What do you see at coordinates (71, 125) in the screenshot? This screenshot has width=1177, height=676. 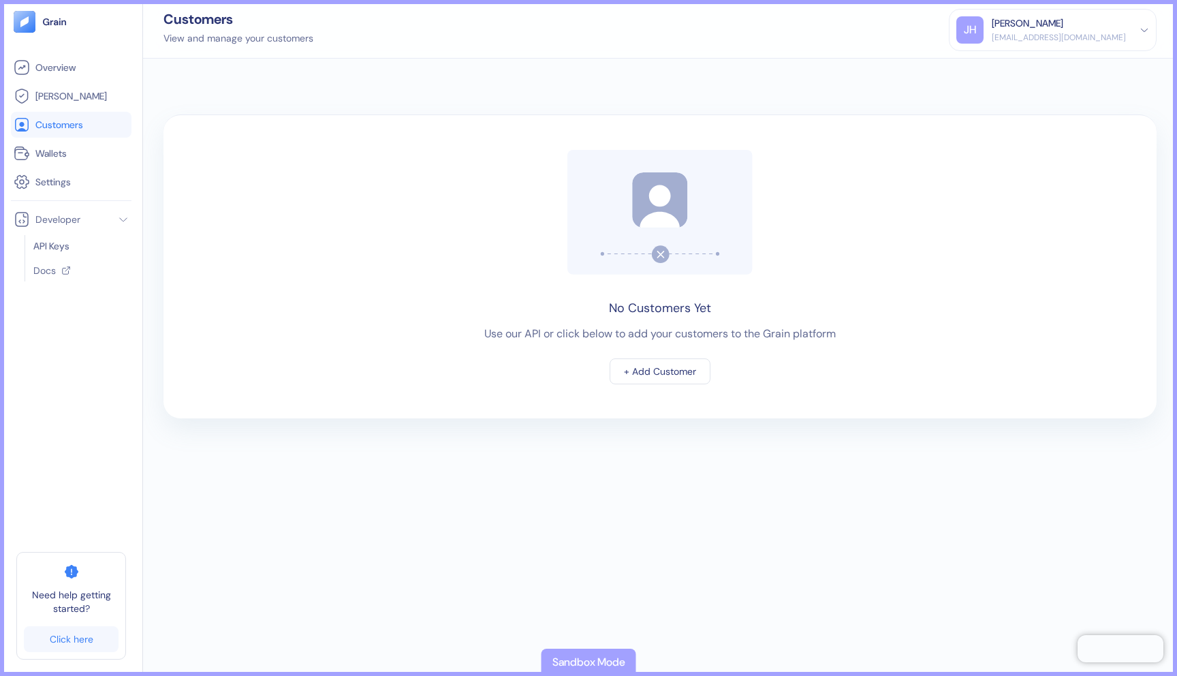 I see `a: Customers` at bounding box center [71, 125].